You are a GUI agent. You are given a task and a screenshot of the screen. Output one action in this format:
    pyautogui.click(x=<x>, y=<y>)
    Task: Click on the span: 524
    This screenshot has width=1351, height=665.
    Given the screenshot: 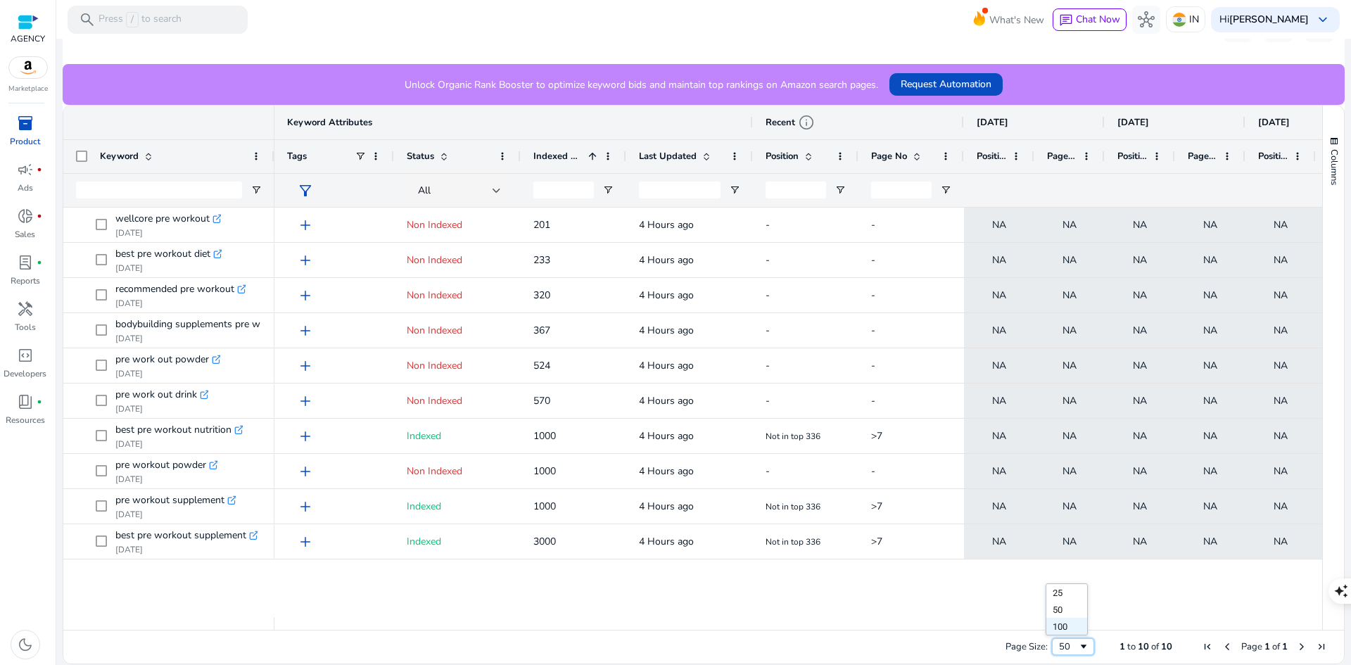 What is the action you would take?
    pyautogui.click(x=542, y=365)
    